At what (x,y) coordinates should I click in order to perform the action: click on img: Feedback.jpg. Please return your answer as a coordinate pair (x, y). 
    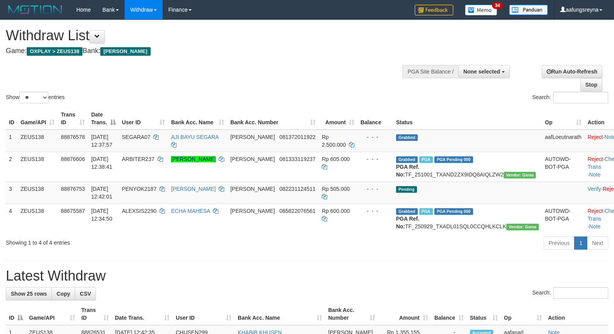
    Looking at the image, I should click on (434, 10).